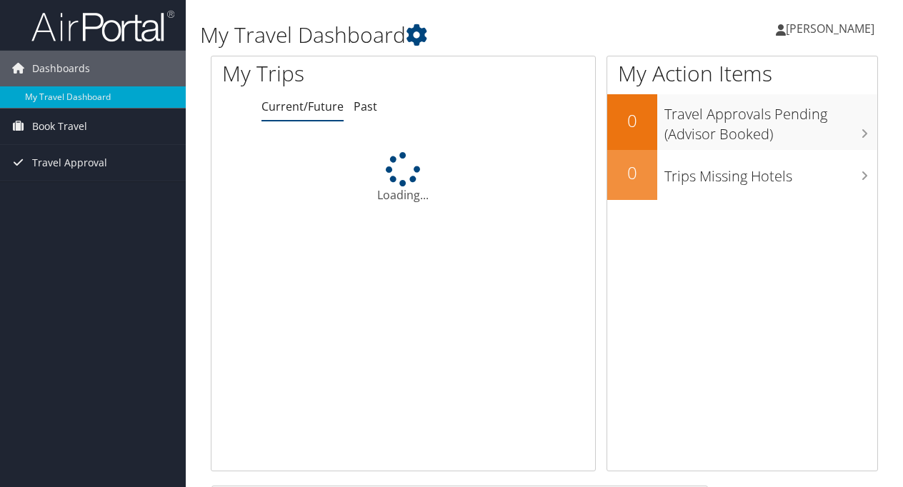 This screenshot has height=487, width=903. Describe the element at coordinates (61, 69) in the screenshot. I see `span: Dashboards` at that location.